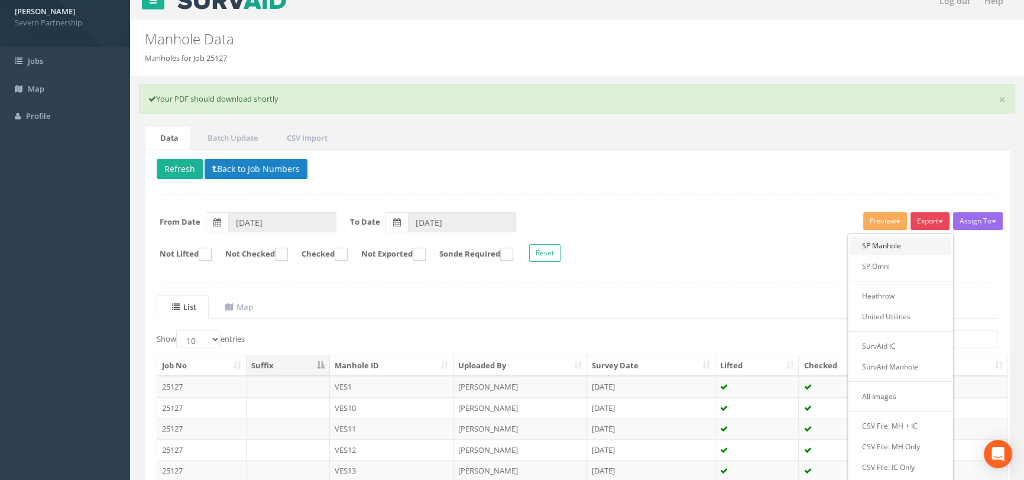 The width and height of the screenshot is (1024, 480). I want to click on th: Checked: activate to sort column ascending, so click(850, 366).